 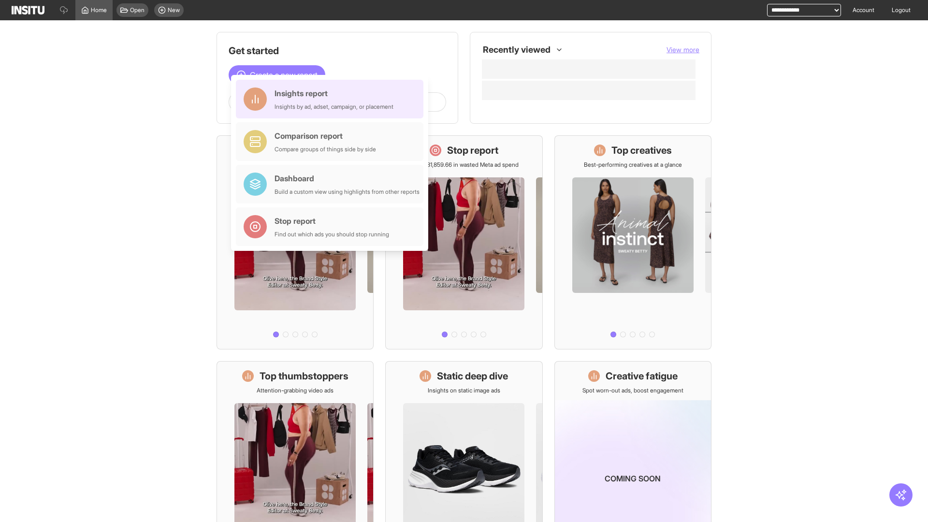 I want to click on div: Insights report, so click(x=334, y=93).